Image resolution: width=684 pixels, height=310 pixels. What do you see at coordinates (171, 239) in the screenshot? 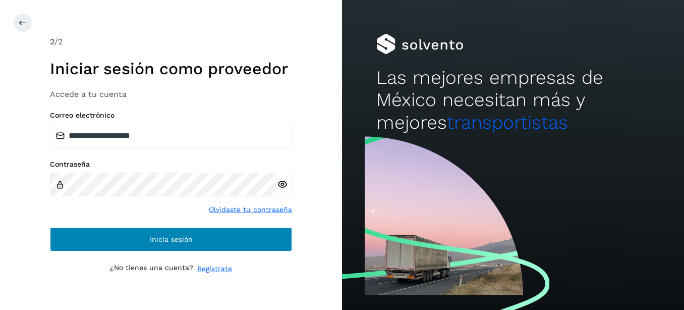
I see `button: Inicia sesión` at bounding box center [171, 239].